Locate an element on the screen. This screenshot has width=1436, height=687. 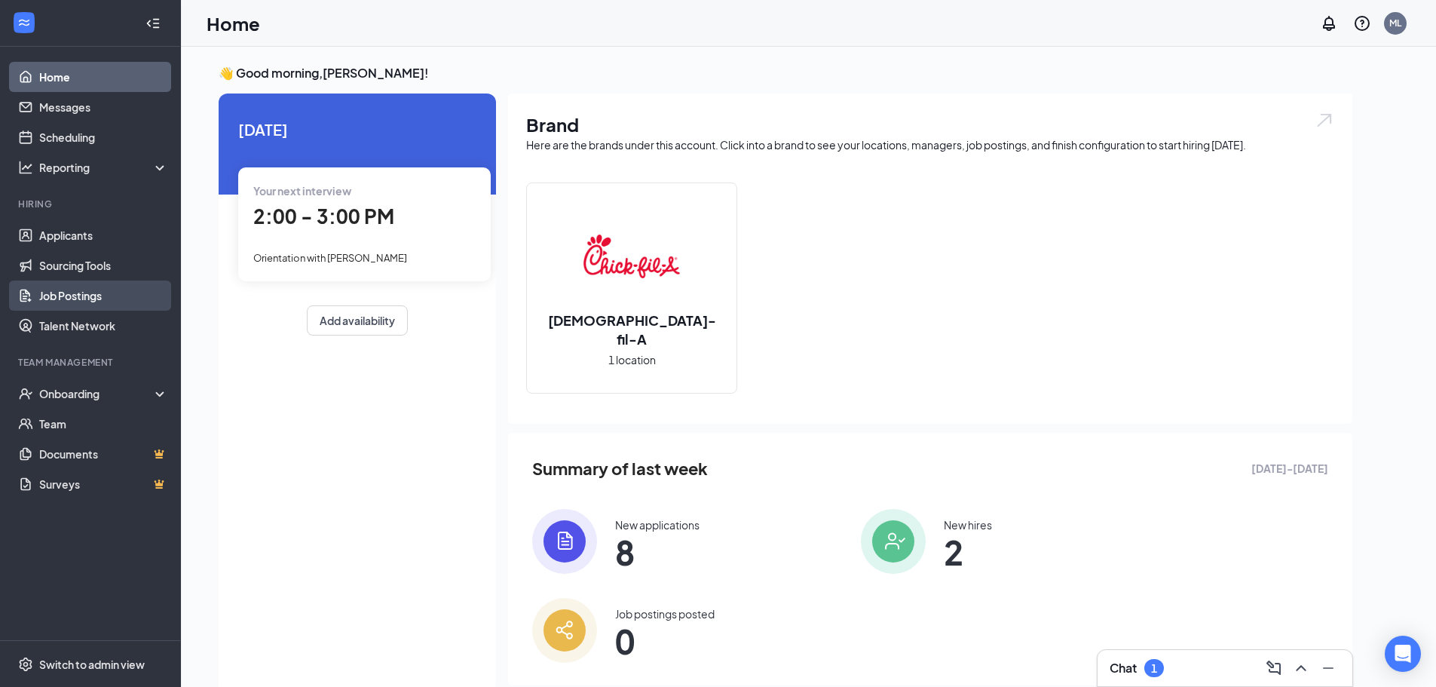
a: Scheduling is located at coordinates (103, 137).